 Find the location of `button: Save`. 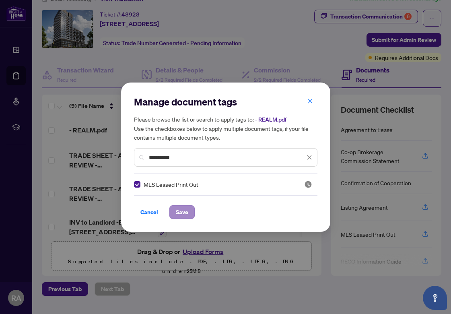

button: Save is located at coordinates (182, 212).